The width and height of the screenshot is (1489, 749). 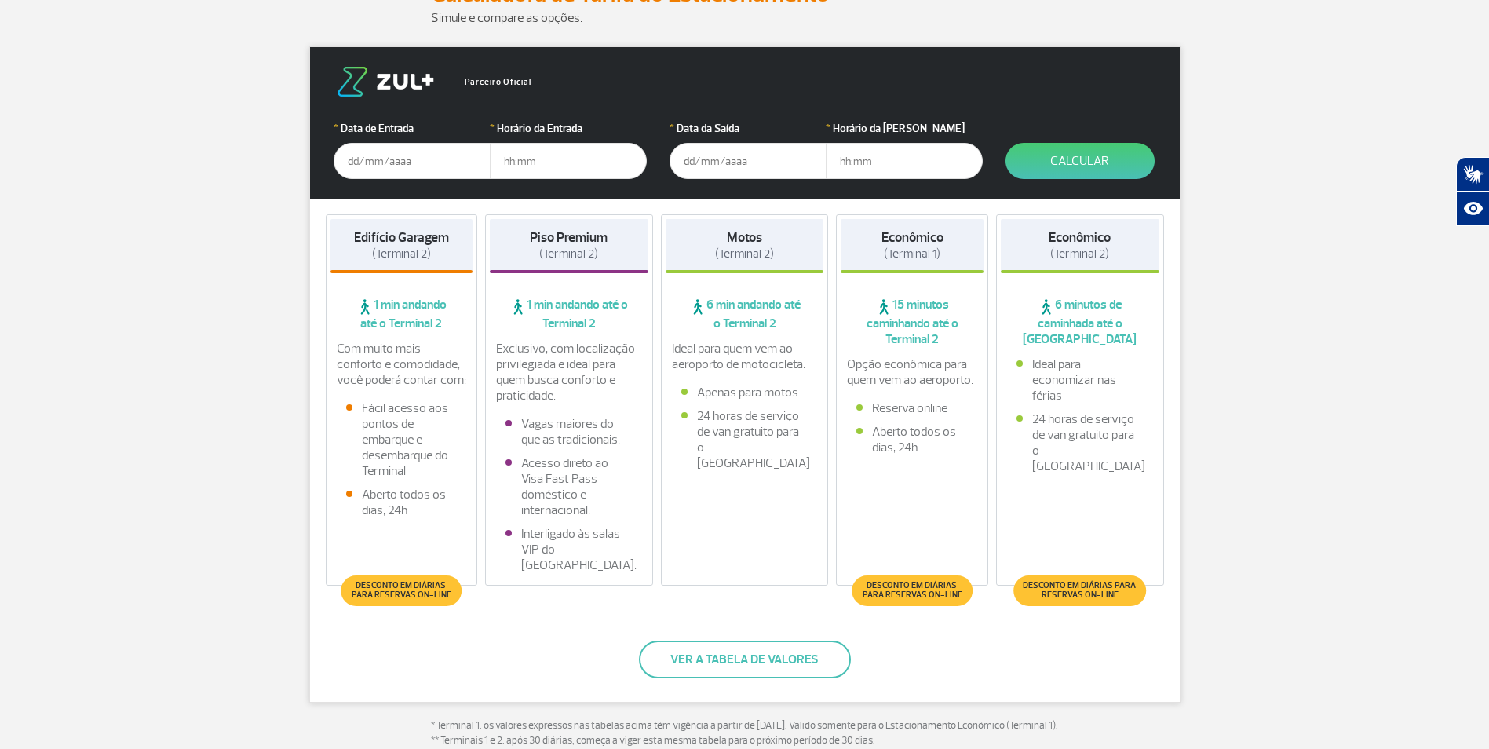 What do you see at coordinates (1473, 192) in the screenshot?
I see `div: Plugin de acessibilidade da Hand Talk.` at bounding box center [1473, 192].